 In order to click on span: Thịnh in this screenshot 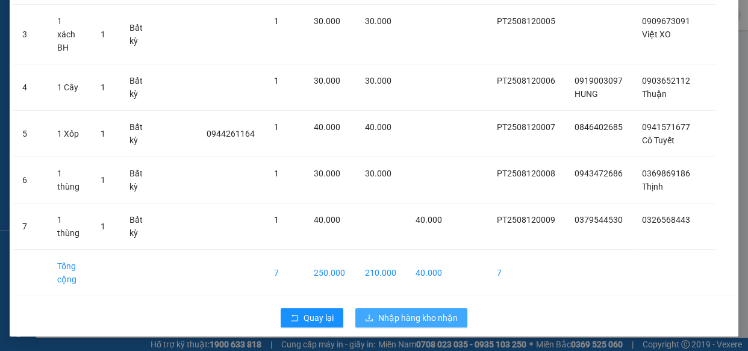, I will do `click(652, 187)`.